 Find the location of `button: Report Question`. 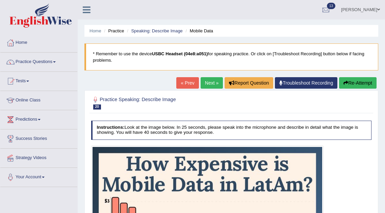

button: Report Question is located at coordinates (249, 83).